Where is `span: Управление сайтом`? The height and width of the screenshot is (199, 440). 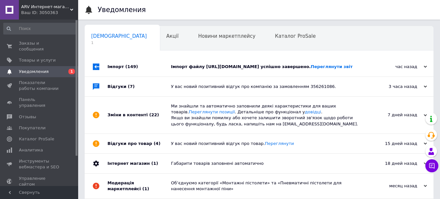
span: Управление сайтом is located at coordinates (39, 182).